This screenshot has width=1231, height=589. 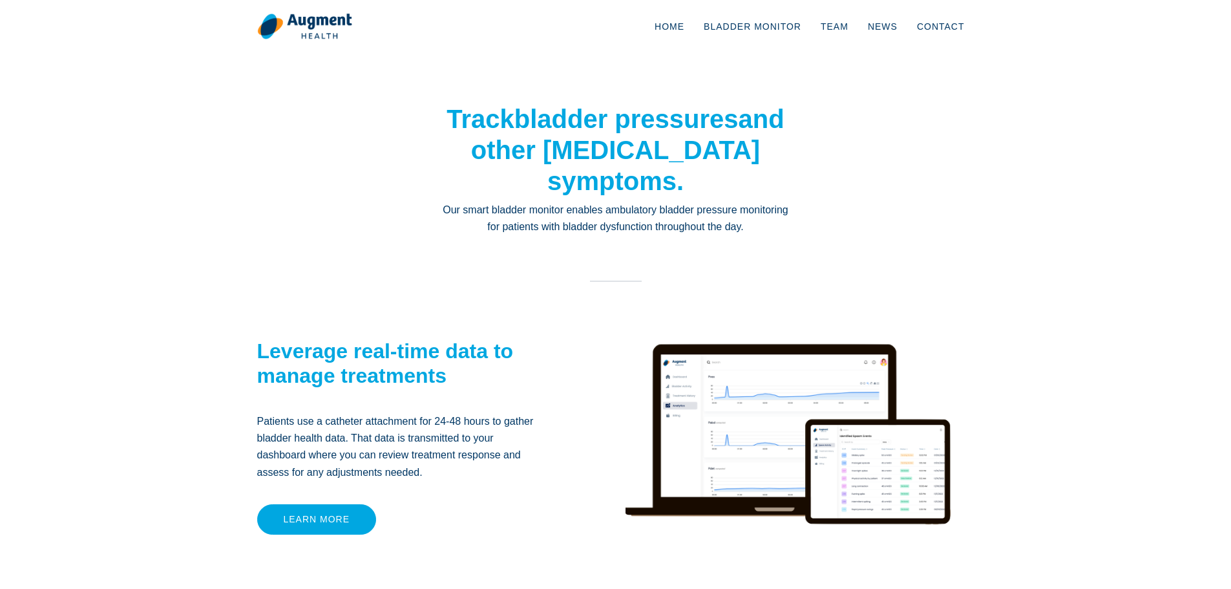 What do you see at coordinates (752, 26) in the screenshot?
I see `a: Bladder Monitor` at bounding box center [752, 26].